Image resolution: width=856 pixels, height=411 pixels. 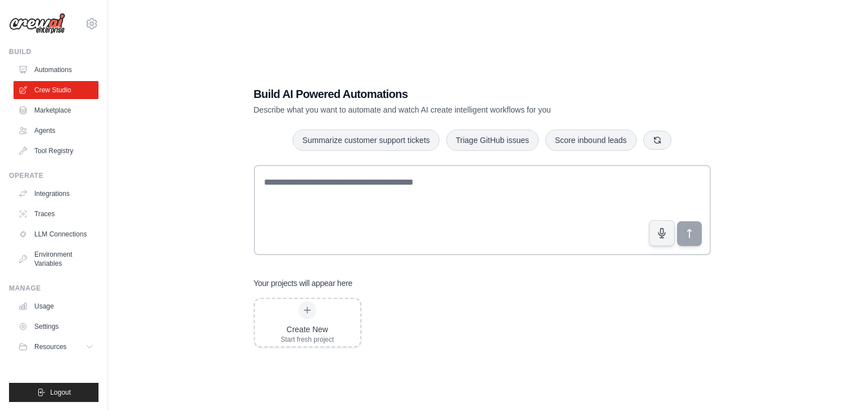 I want to click on h3: Your projects will appear here, so click(x=303, y=283).